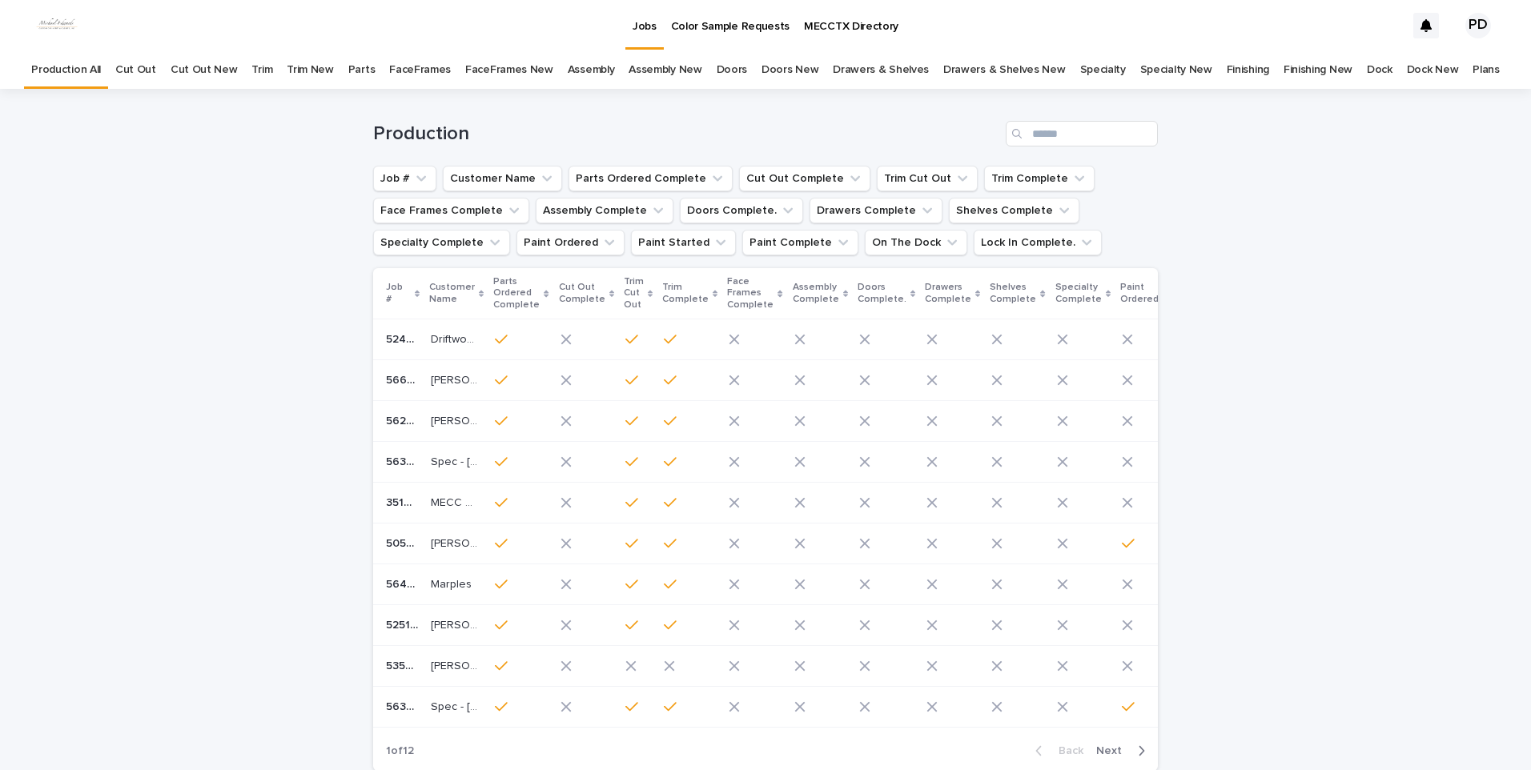  I want to click on div: PD, so click(1478, 26).